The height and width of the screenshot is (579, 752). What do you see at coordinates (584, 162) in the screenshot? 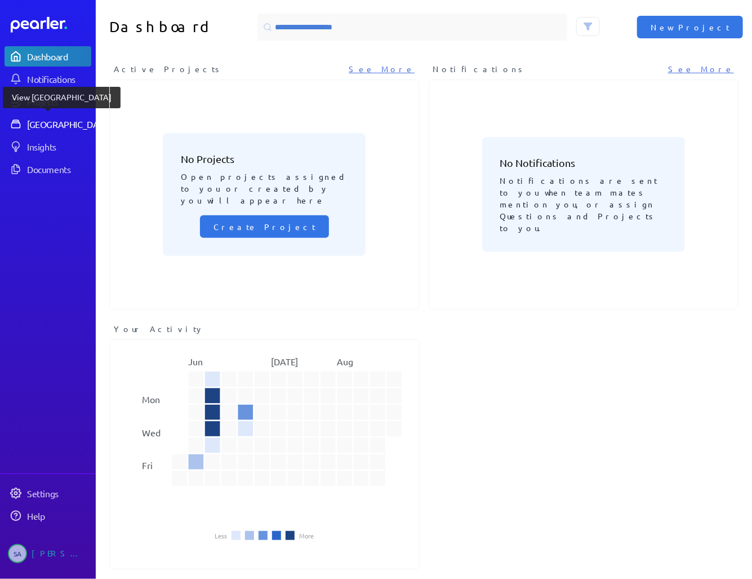
I see `h3: No Notifications` at bounding box center [584, 162].